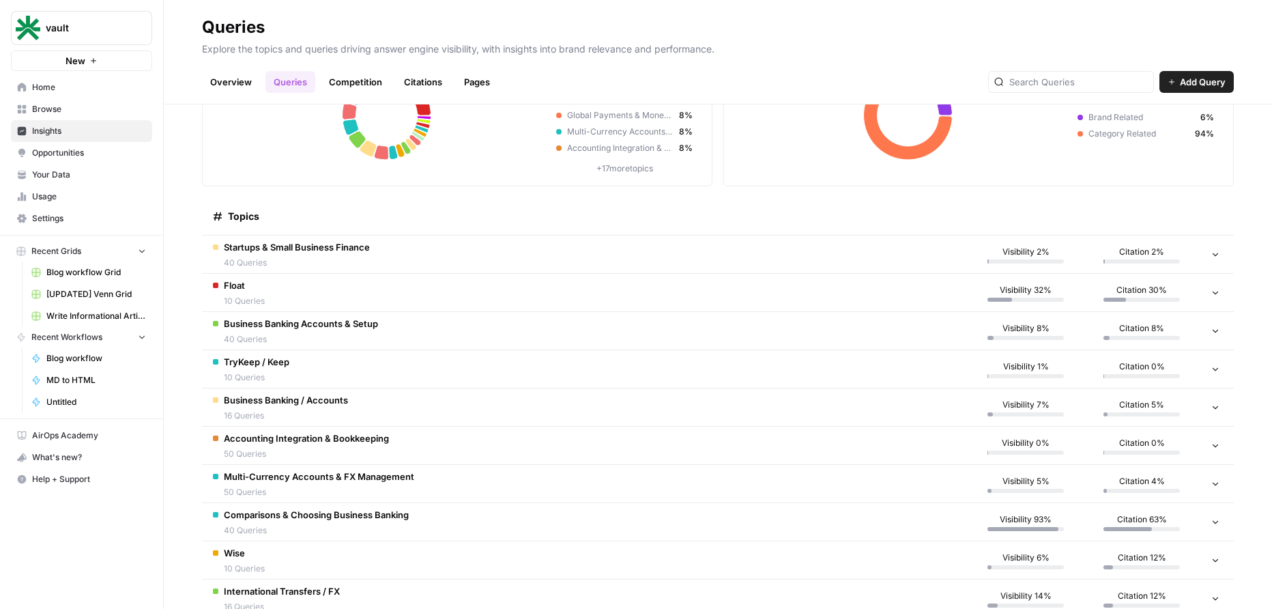 The width and height of the screenshot is (1272, 609). I want to click on span: Visibility 93%, so click(1026, 520).